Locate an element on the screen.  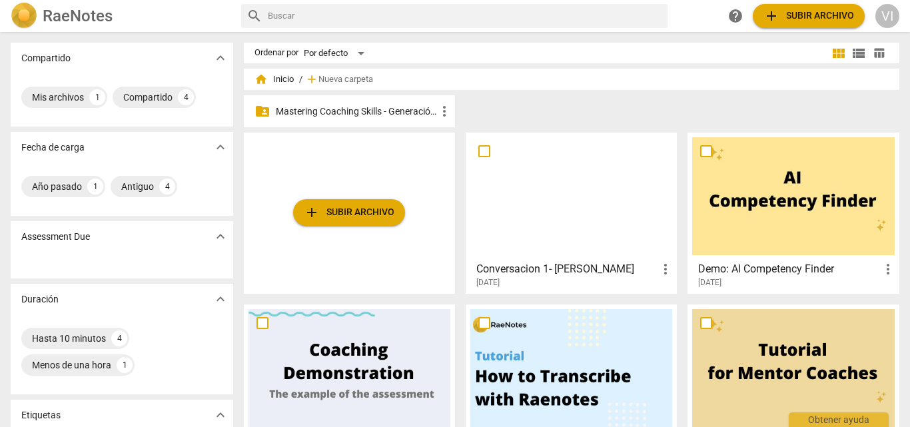
div: Compartido is located at coordinates (148, 97).